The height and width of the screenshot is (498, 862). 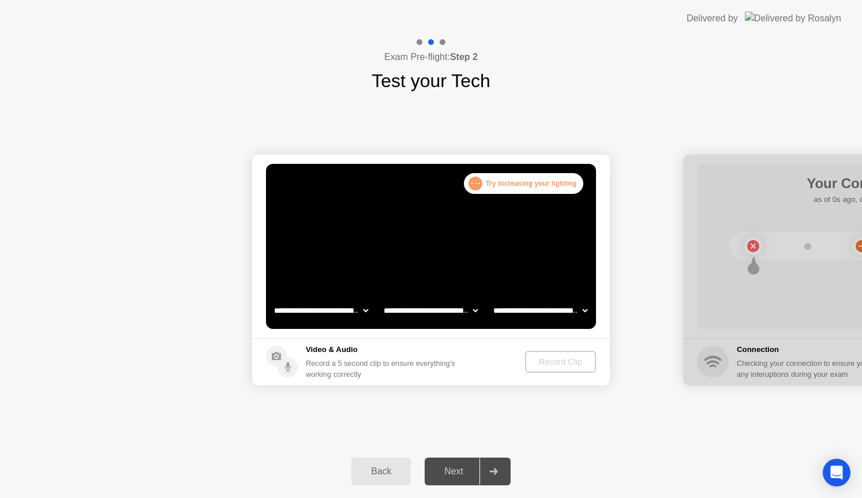 I want to click on div: Back, so click(x=381, y=471).